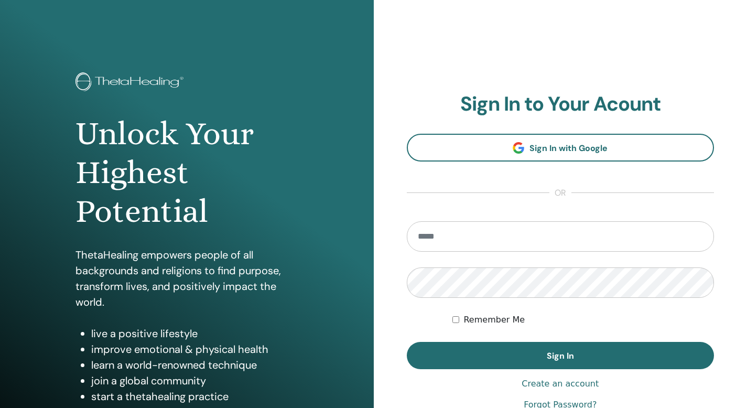  What do you see at coordinates (560, 355) in the screenshot?
I see `span: Sign In` at bounding box center [560, 355].